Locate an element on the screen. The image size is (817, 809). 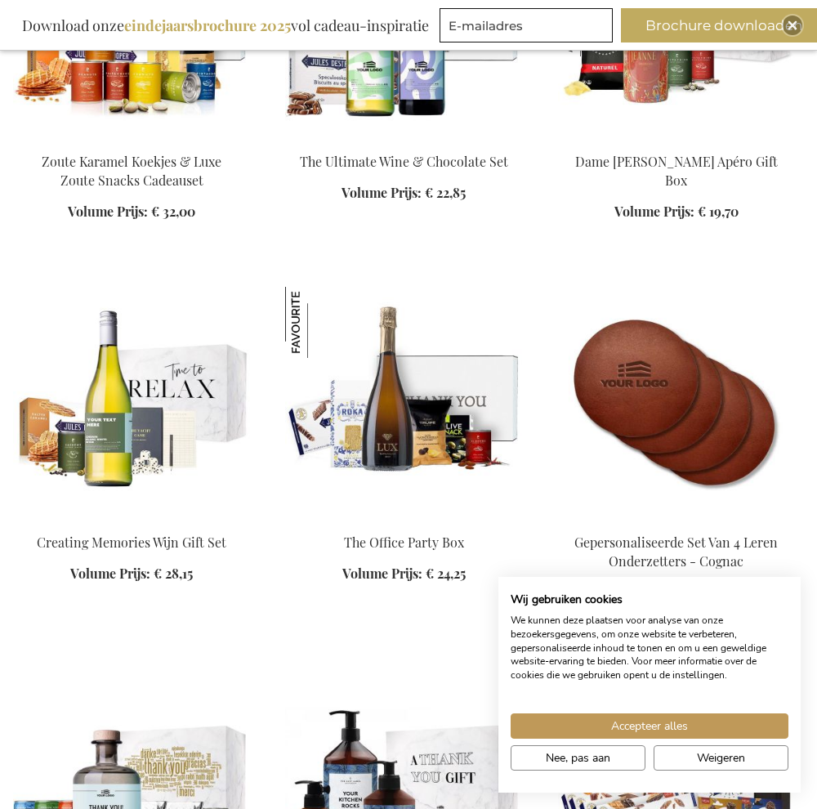
a: Zoute Karamel Koekjes & Luxe Zoute Snacks Cadeauset is located at coordinates (132, 171).